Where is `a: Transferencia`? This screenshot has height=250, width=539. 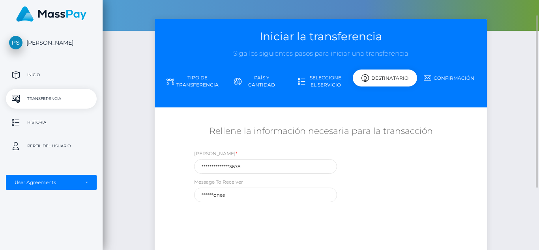 a: Transferencia is located at coordinates (51, 99).